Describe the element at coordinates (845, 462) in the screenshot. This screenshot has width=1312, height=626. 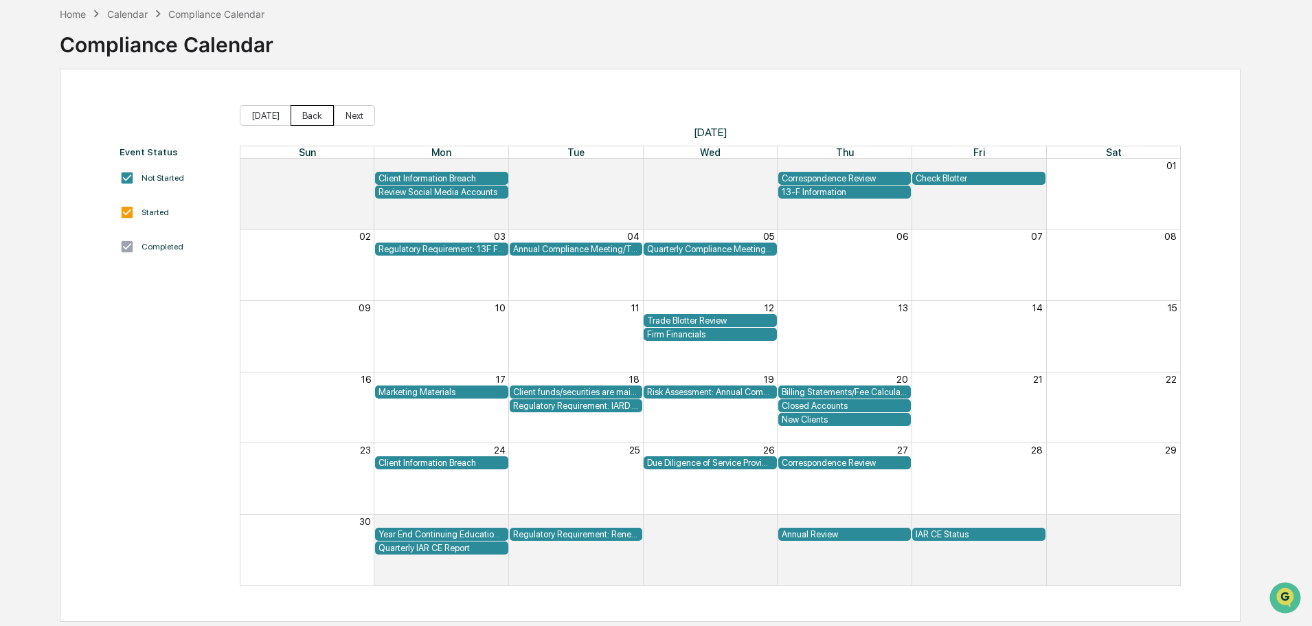
I see `div: Correspondence Review` at that location.